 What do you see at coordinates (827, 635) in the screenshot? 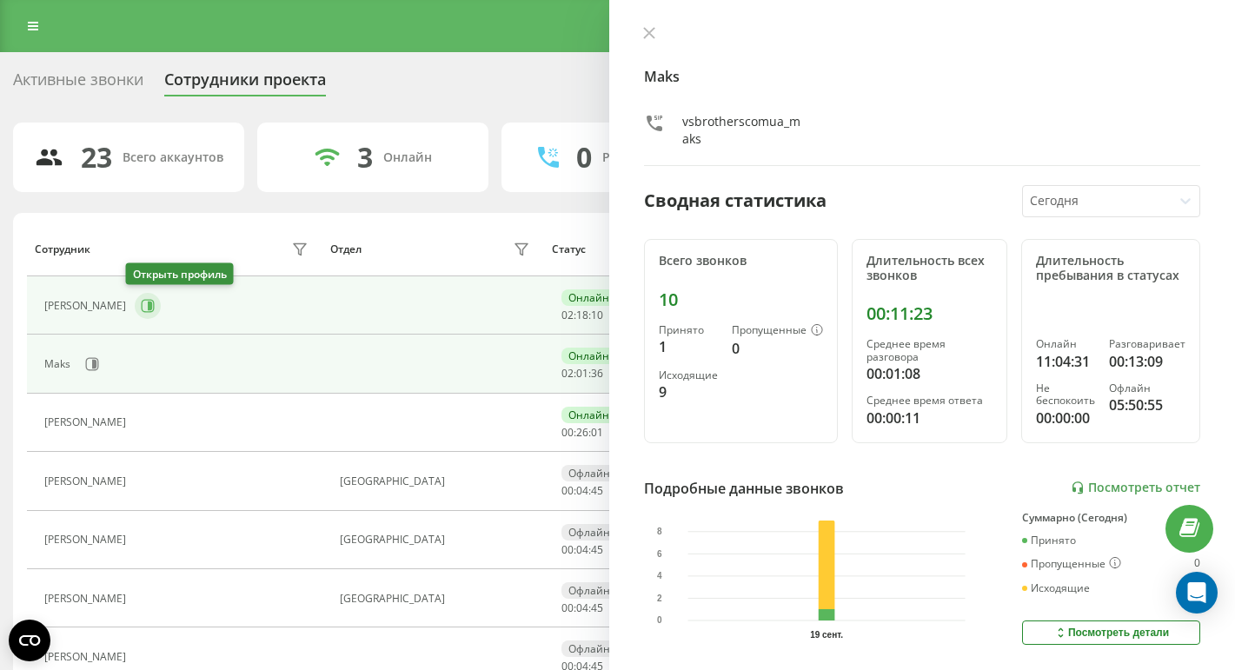
I see `text: 19 сент.` at bounding box center [827, 635].